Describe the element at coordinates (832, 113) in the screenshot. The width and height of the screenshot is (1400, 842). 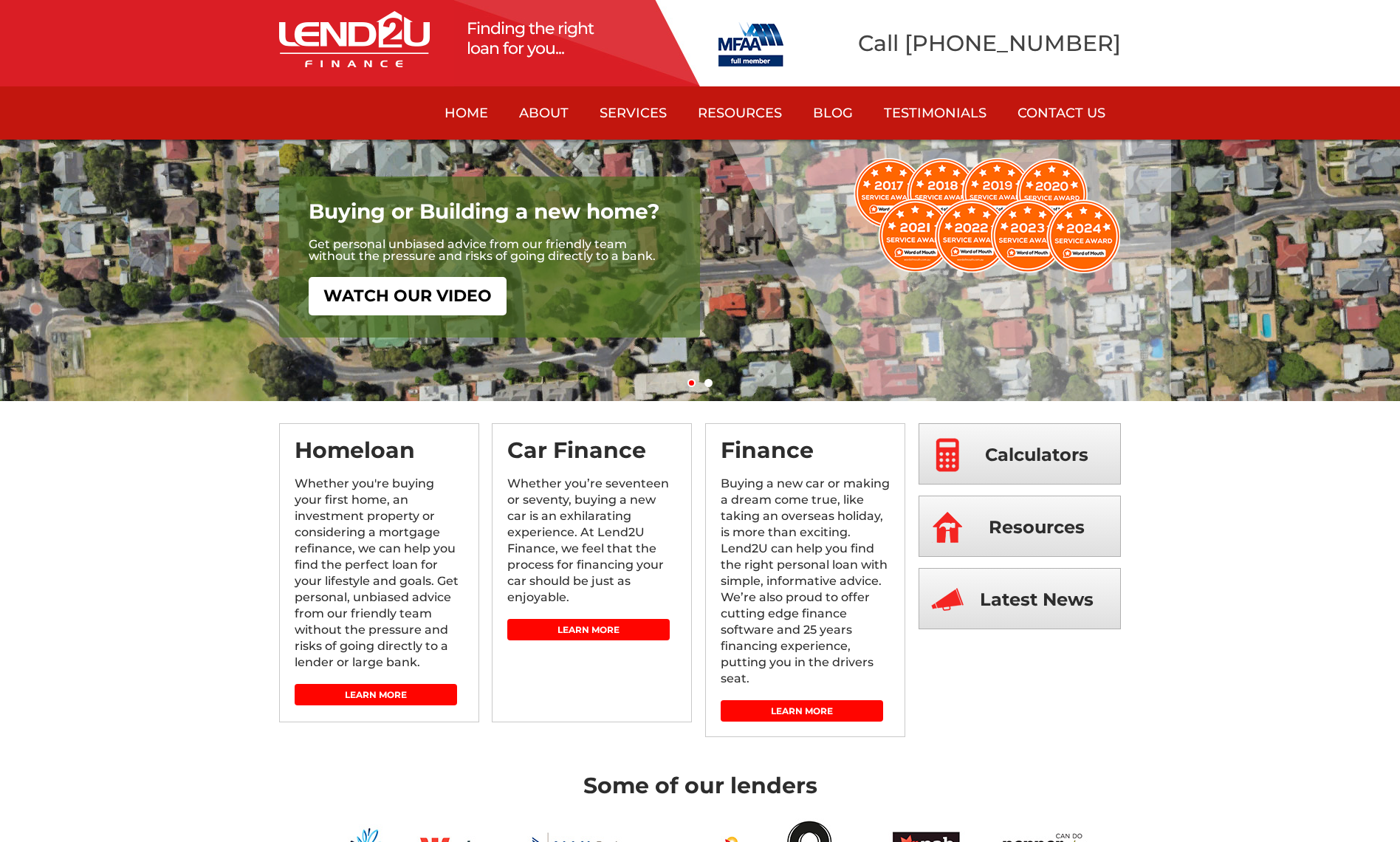
I see `a: Blog` at that location.